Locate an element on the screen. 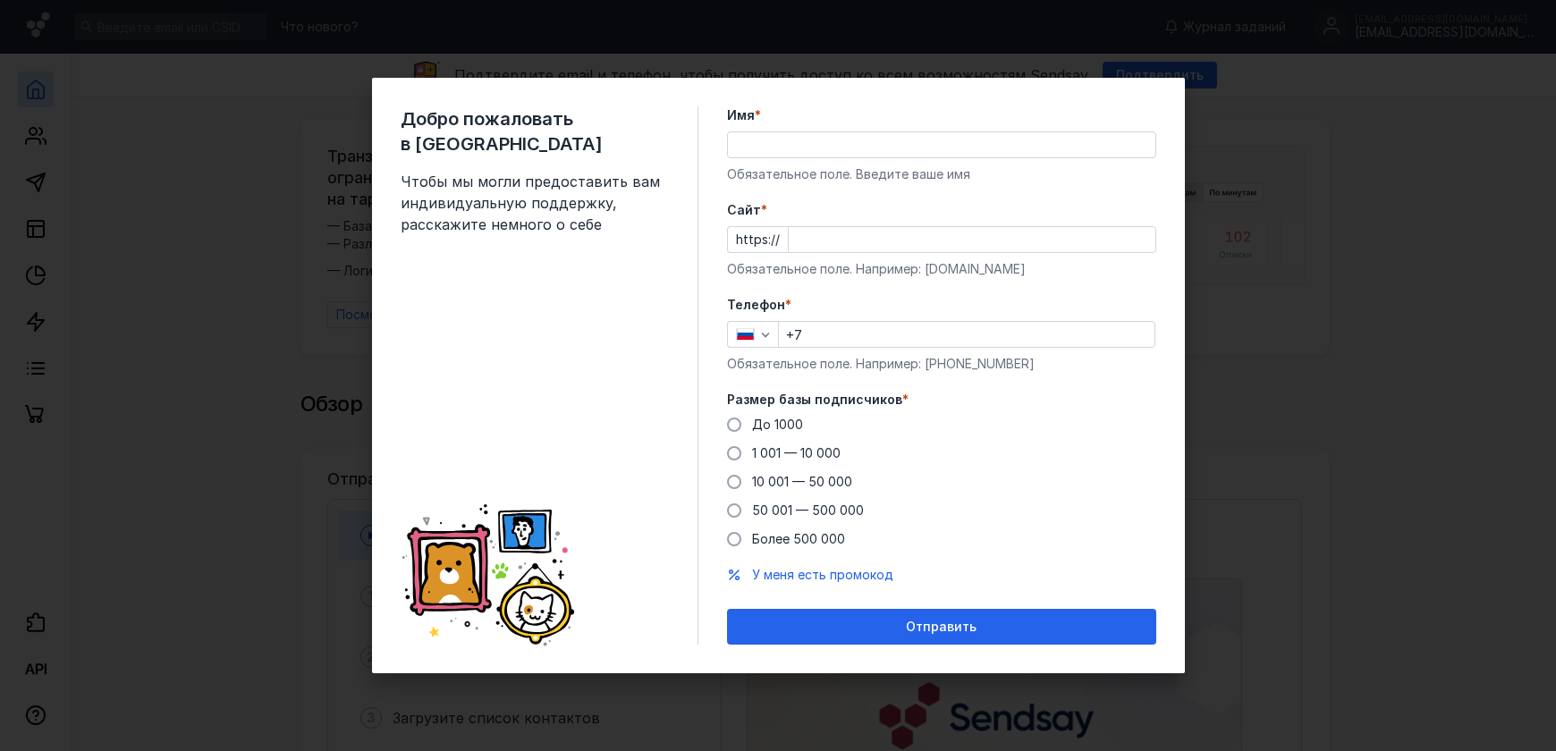 The width and height of the screenshot is (1556, 751). span: Имя is located at coordinates (740, 115).